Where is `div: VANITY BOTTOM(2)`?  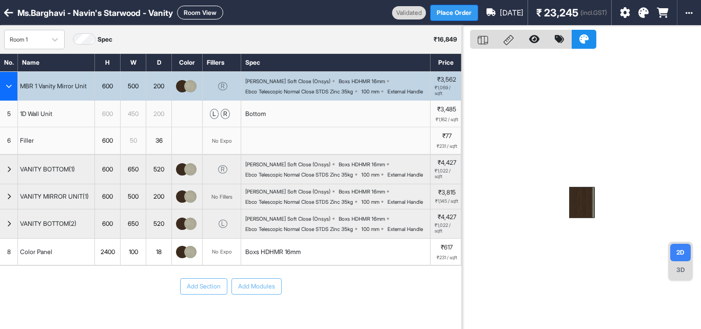 div: VANITY BOTTOM(2) is located at coordinates (48, 224).